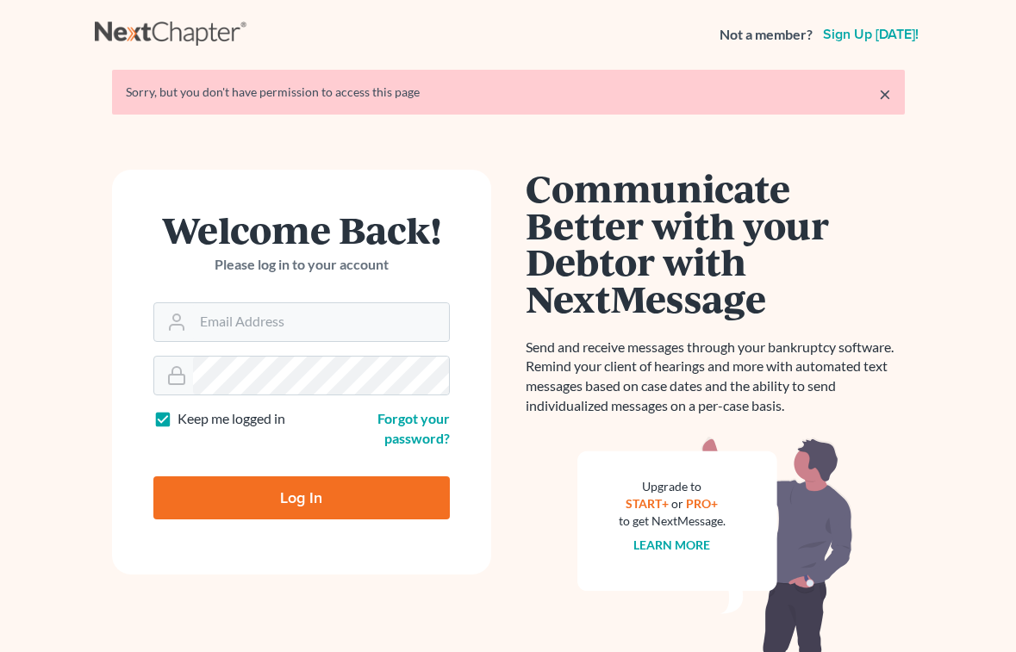 The image size is (1016, 652). Describe the element at coordinates (302, 498) in the screenshot. I see `input: Log In` at that location.